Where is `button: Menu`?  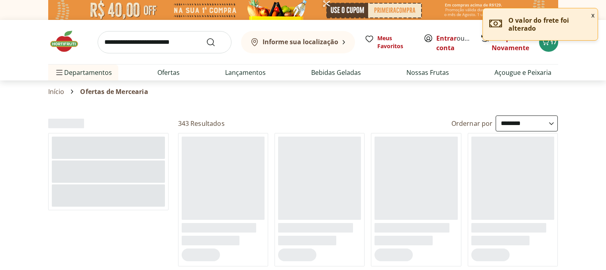 button: Menu is located at coordinates (59, 72).